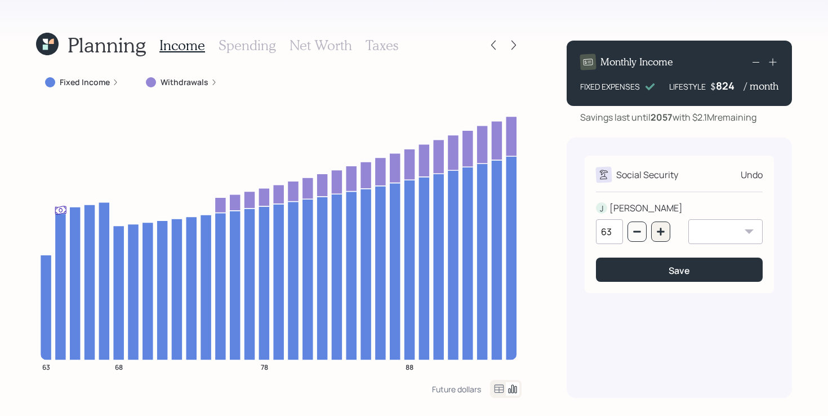 The height and width of the screenshot is (416, 828). What do you see at coordinates (730, 86) in the screenshot?
I see `div: 824` at bounding box center [730, 86].